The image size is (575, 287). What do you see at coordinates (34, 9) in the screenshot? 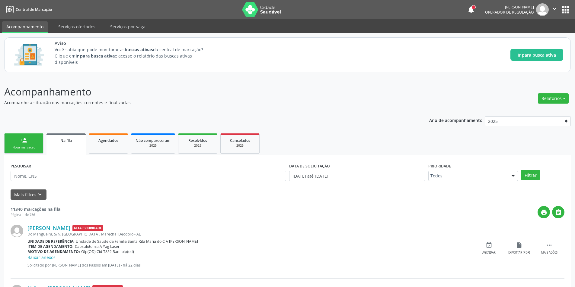
I see `span: Central de Marcação` at bounding box center [34, 9].